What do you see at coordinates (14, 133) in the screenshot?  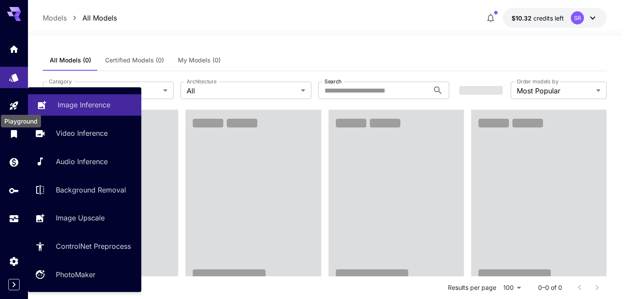 I see `div: Library` at bounding box center [14, 133].